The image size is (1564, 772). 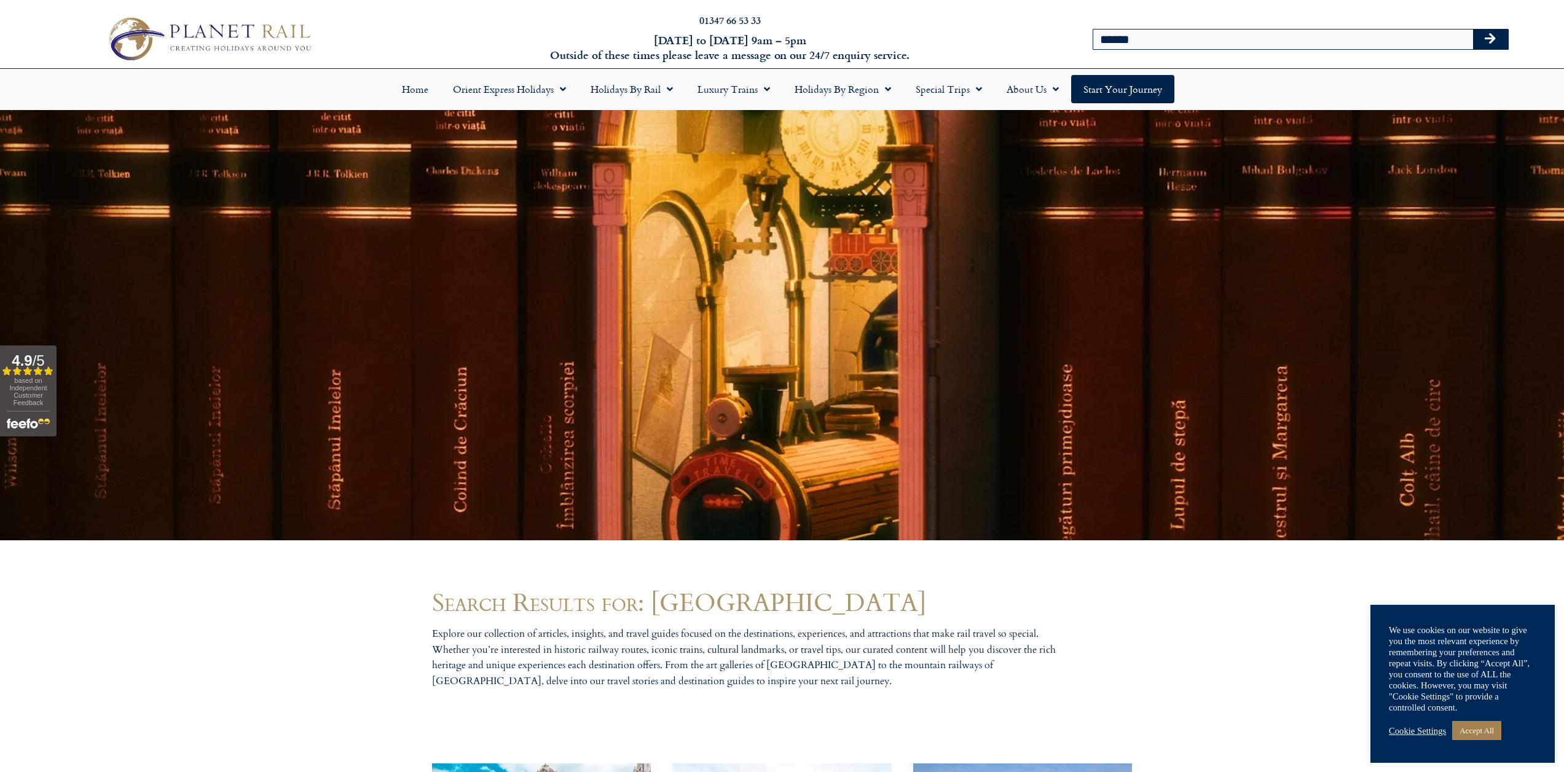 What do you see at coordinates (632, 89) in the screenshot?
I see `a: Holidays by Rail` at bounding box center [632, 89].